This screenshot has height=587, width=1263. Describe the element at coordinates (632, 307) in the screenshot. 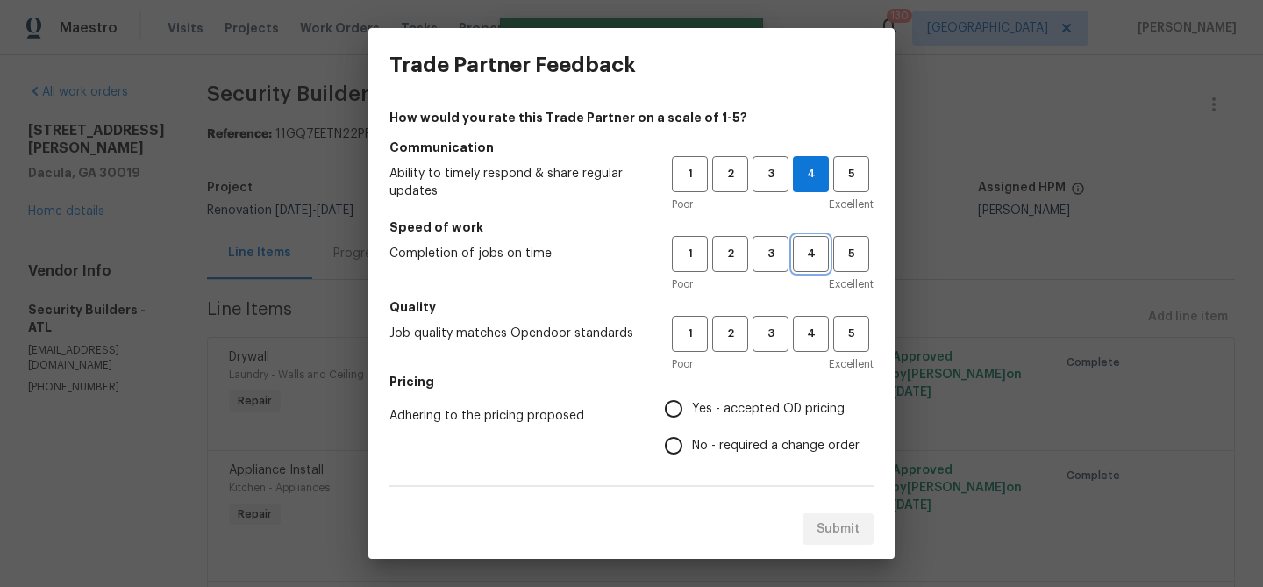

I see `h5: Quality` at that location.